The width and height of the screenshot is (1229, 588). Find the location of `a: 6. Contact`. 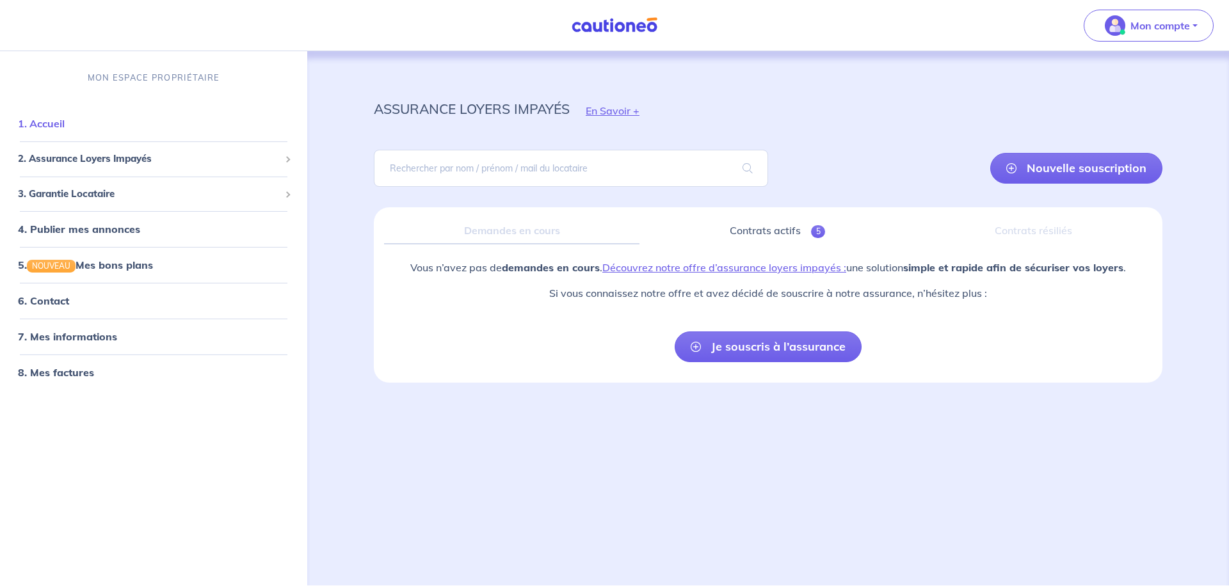

a: 6. Contact is located at coordinates (44, 301).